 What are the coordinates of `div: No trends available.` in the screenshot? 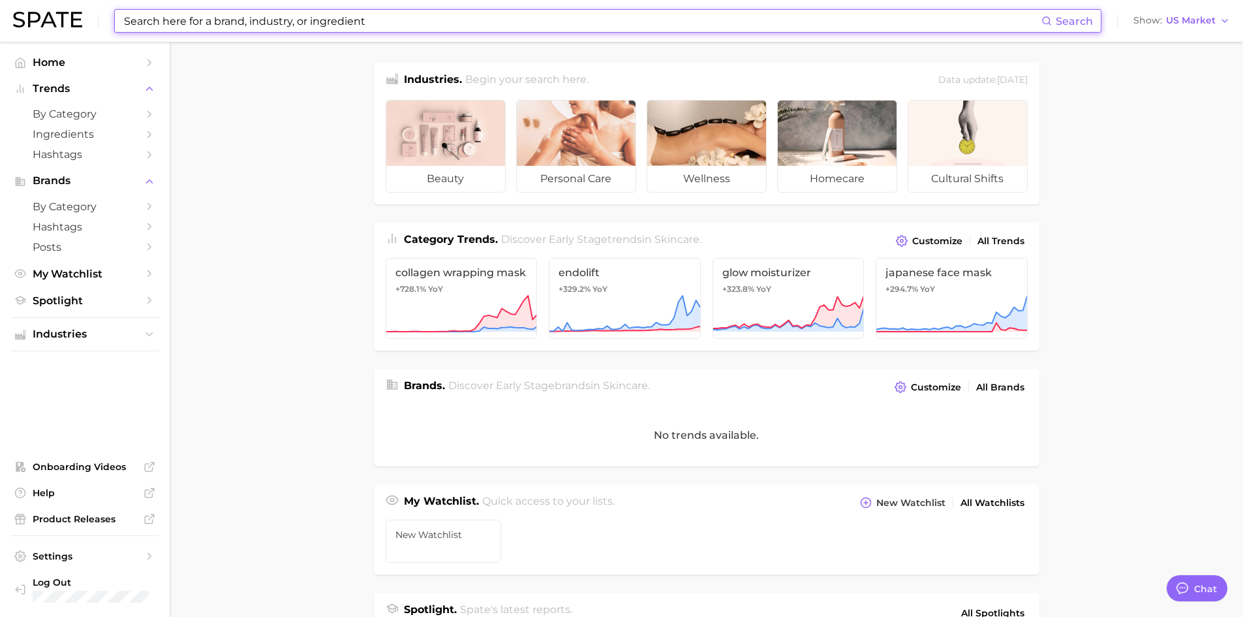 It's located at (707, 435).